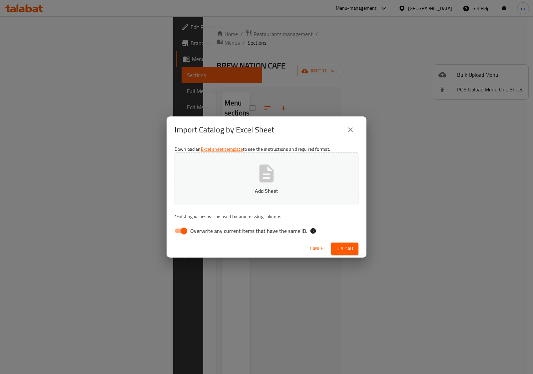 The width and height of the screenshot is (533, 374). Describe the element at coordinates (267, 216) in the screenshot. I see `p: Existing values will be used for any missing columns.` at that location.